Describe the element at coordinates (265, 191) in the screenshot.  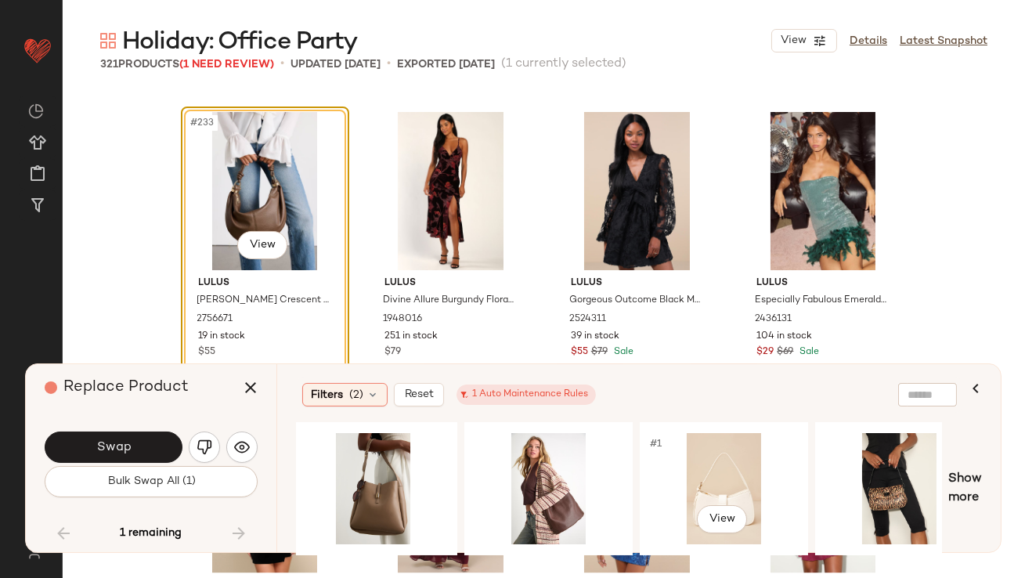
I see `img: 2756671_01_OM_2025-09-26.jpg` at that location.